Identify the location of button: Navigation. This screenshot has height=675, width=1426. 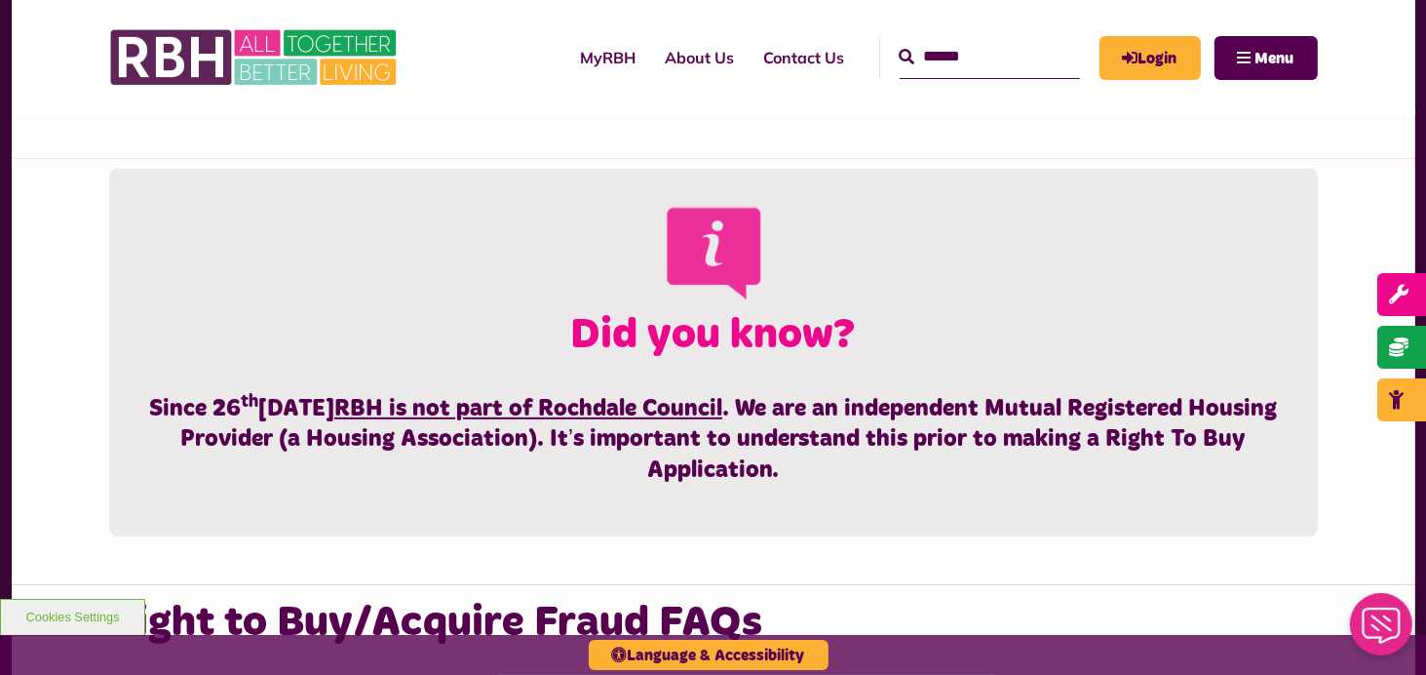
(1267, 58).